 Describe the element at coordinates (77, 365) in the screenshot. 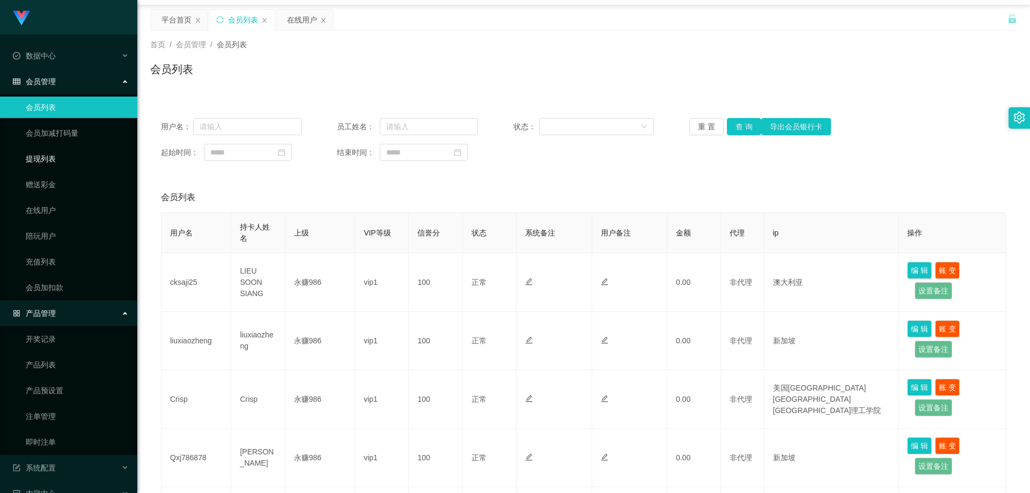

I see `a: 产品列表` at that location.